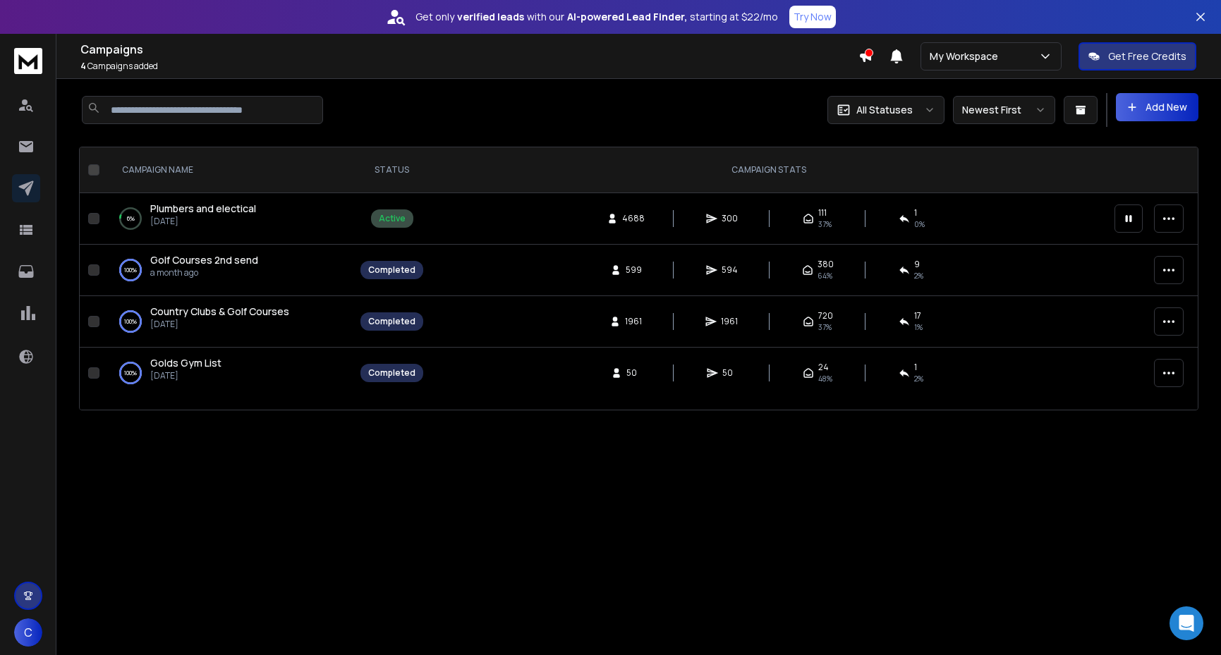 The height and width of the screenshot is (655, 1221). I want to click on h1: Campaigns, so click(469, 49).